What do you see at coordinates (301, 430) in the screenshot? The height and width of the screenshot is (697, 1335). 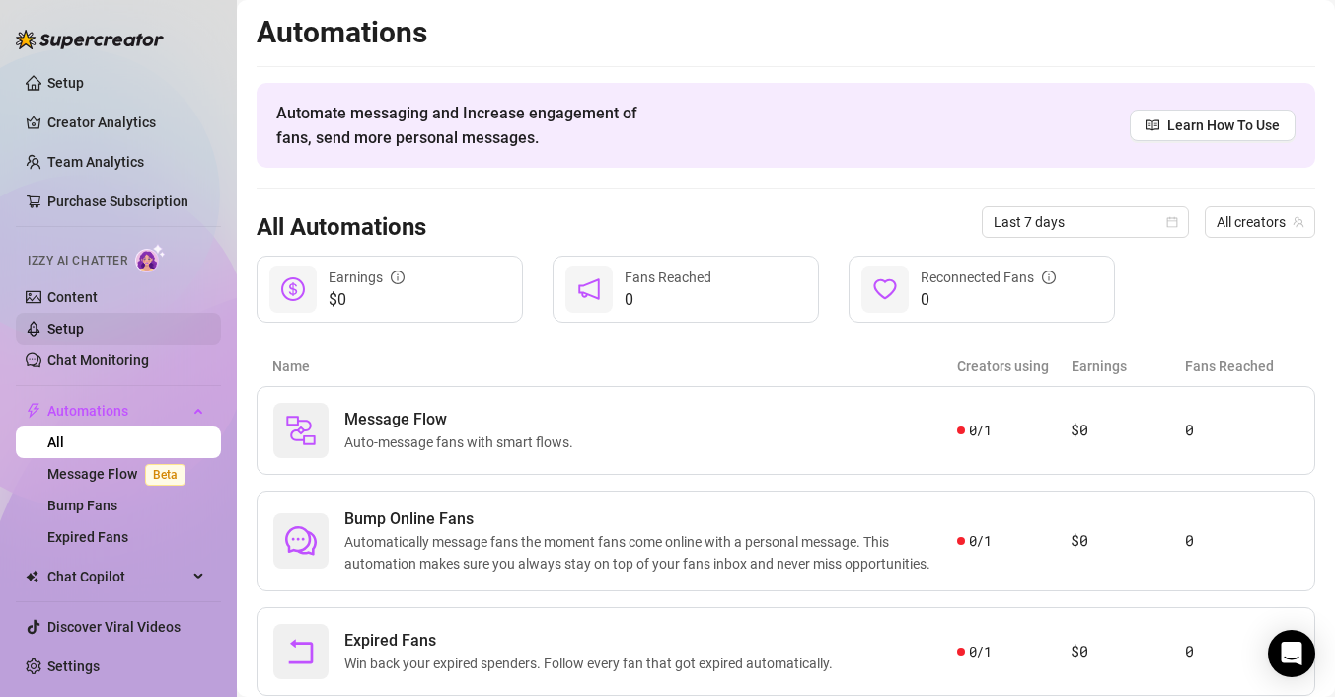 I see `img: svg%3e` at bounding box center [301, 430].